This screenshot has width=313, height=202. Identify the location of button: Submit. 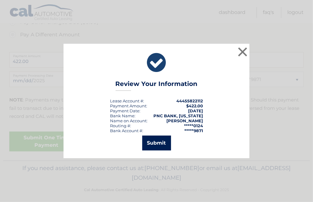
(157, 143).